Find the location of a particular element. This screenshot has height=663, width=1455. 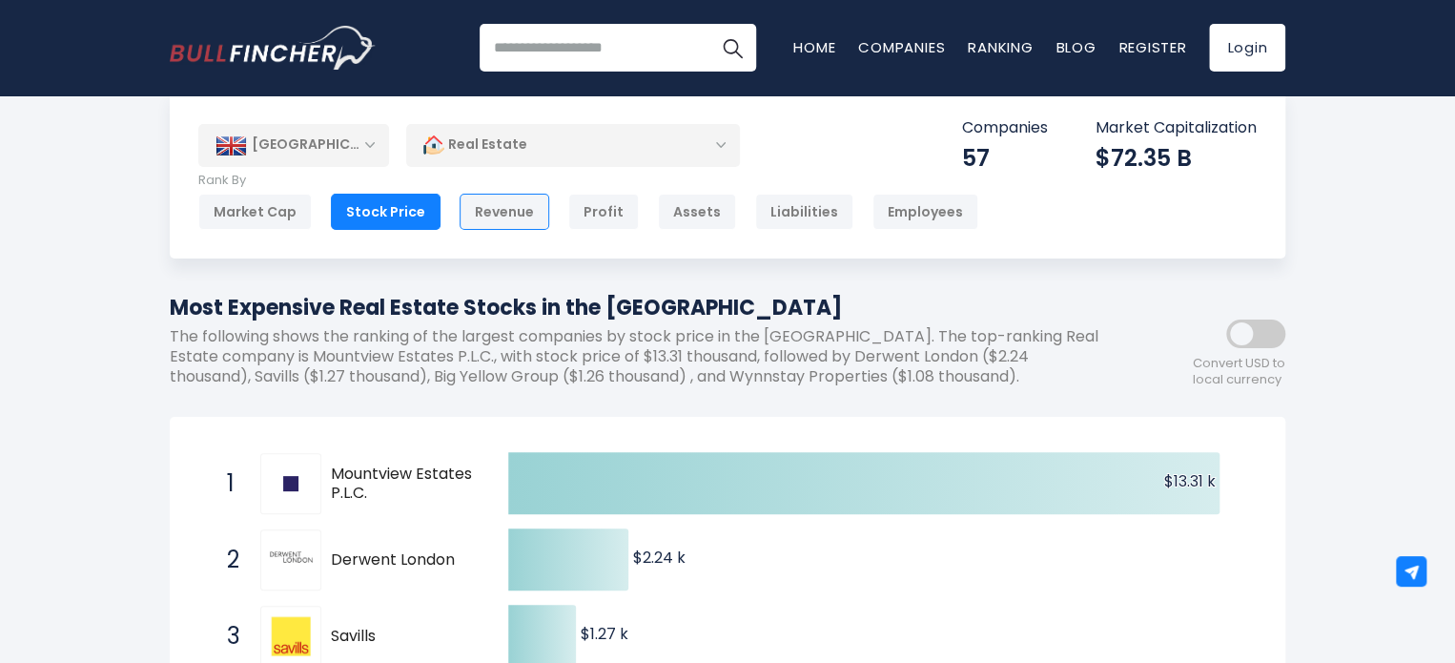

a: Login is located at coordinates (1247, 48).